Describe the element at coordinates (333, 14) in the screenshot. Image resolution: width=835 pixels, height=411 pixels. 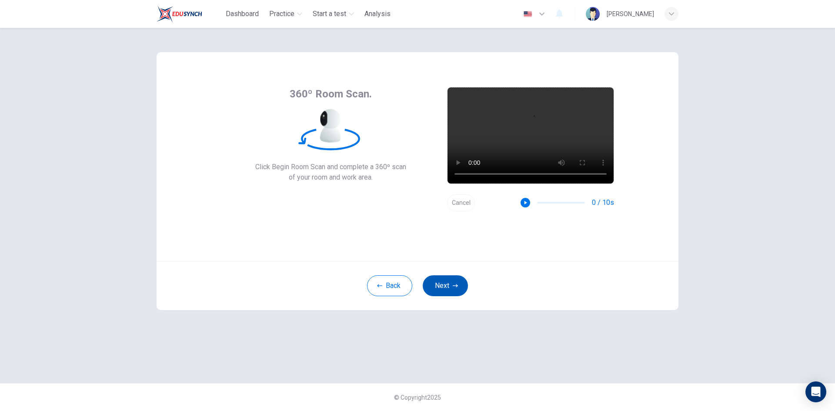
I see `button: Start a test` at that location.